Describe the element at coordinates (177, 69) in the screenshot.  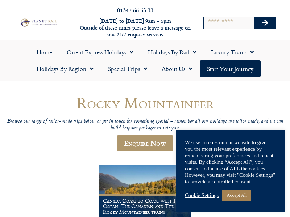
I see `a: About Us` at that location.